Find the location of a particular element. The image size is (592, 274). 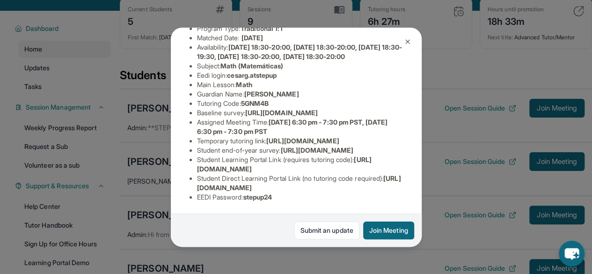

span: stepup24 is located at coordinates (258, 197).